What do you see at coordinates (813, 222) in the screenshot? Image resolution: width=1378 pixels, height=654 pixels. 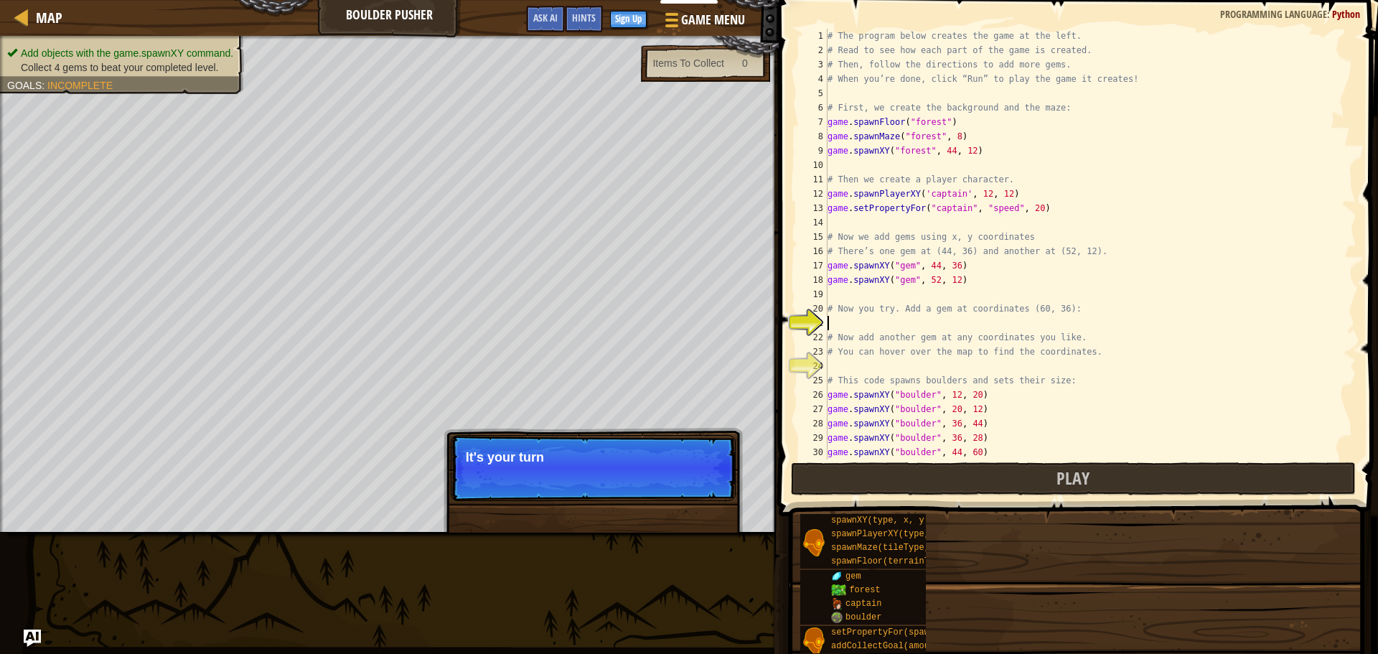 I see `div: 14` at bounding box center [813, 222].